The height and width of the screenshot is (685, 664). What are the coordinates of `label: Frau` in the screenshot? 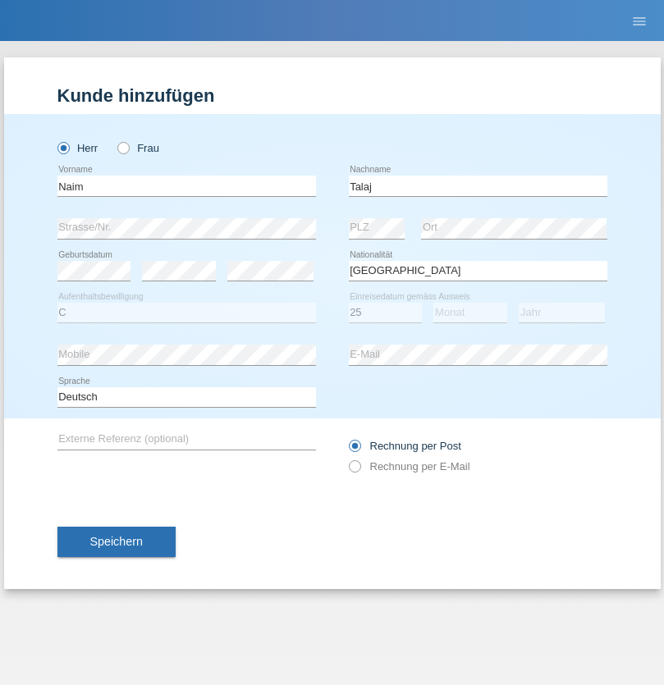 It's located at (138, 148).